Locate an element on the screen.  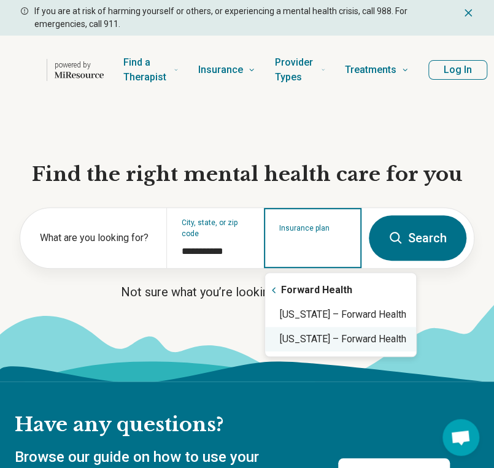
a: Home page is located at coordinates (71, 70).